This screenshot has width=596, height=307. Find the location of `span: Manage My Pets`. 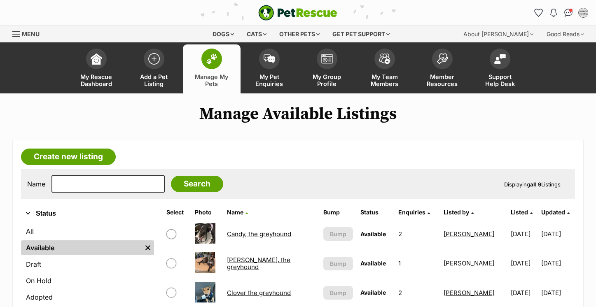

span: Manage My Pets is located at coordinates (212, 80).